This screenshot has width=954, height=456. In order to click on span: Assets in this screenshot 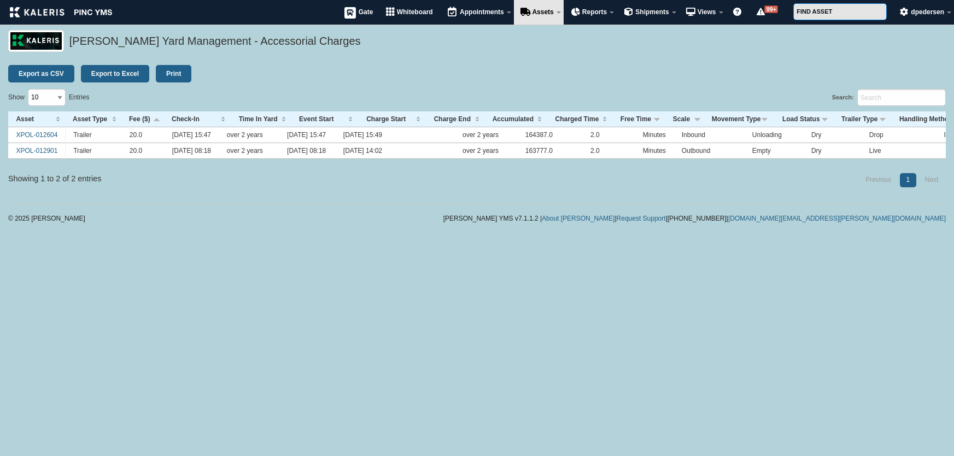, I will do `click(542, 12)`.